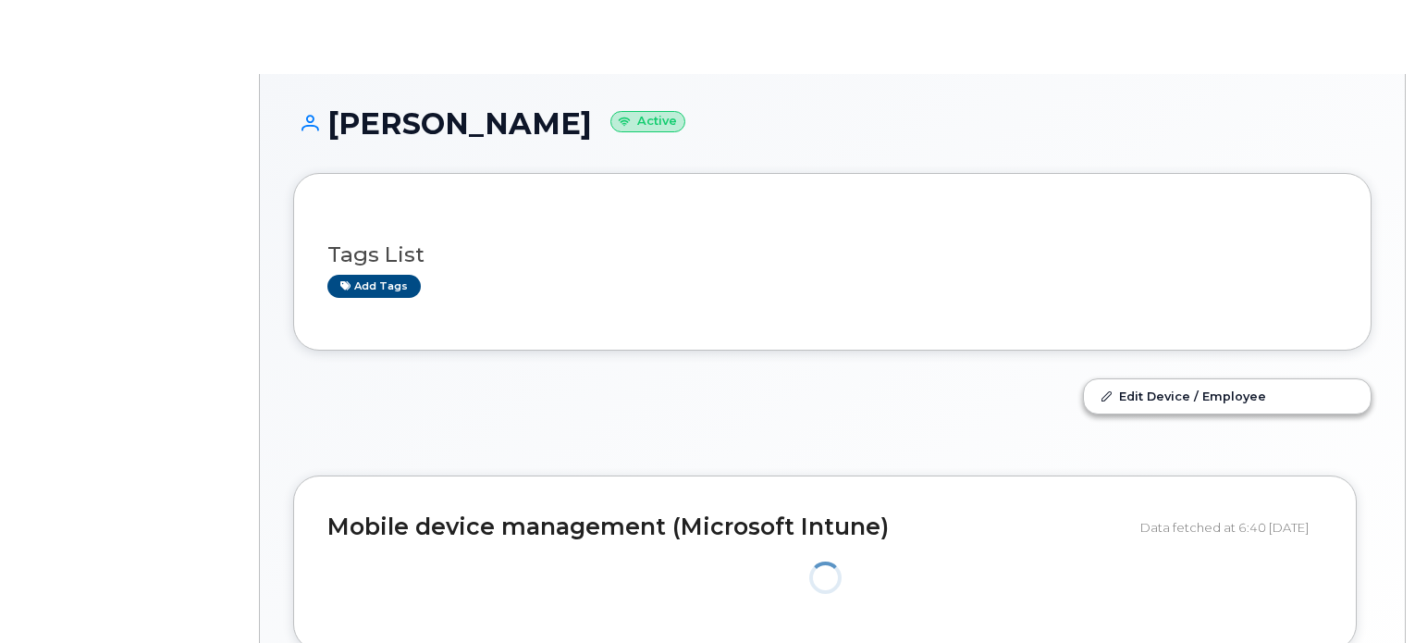  Describe the element at coordinates (1227, 396) in the screenshot. I see `a: Edit Device / Employee` at that location.